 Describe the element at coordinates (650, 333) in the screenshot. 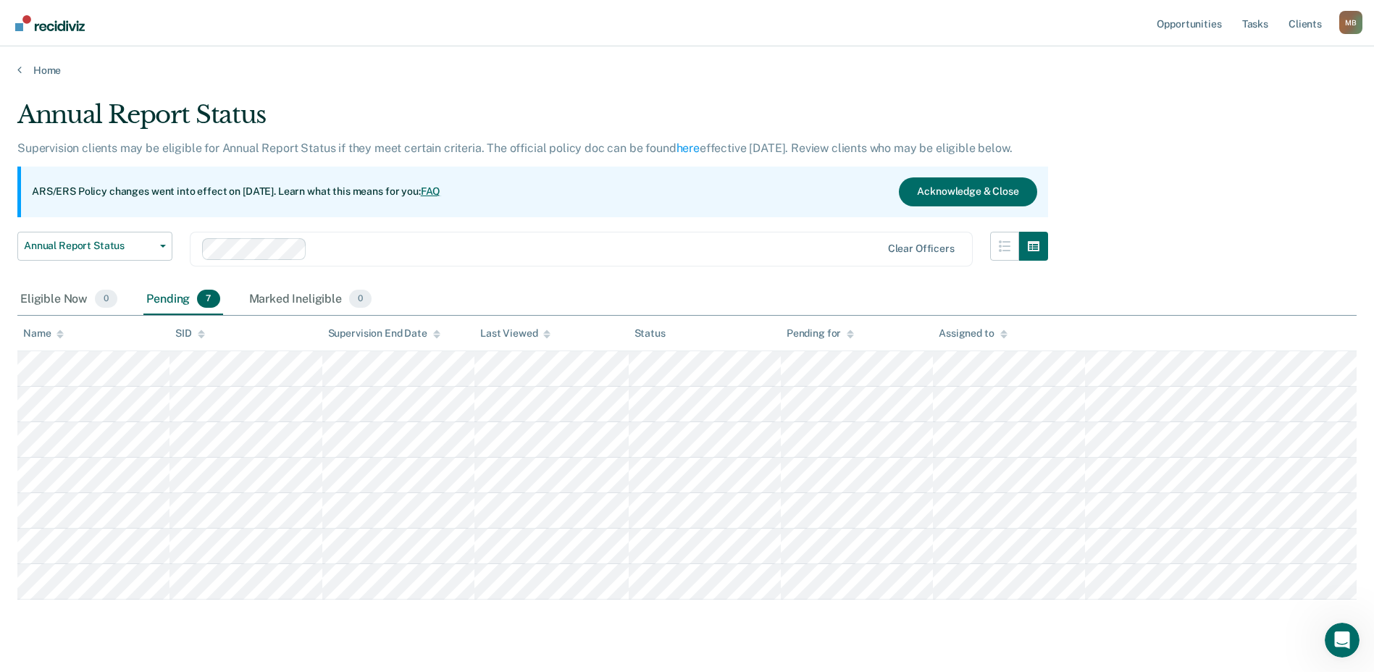

I see `div: Status` at that location.